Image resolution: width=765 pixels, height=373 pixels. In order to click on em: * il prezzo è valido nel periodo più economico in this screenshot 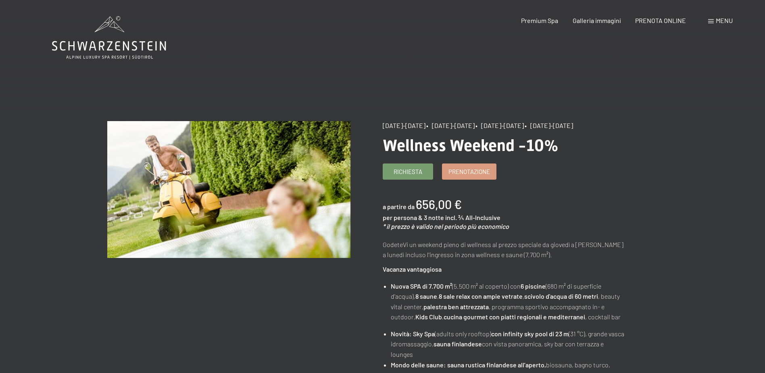, I will do `click(446, 226)`.